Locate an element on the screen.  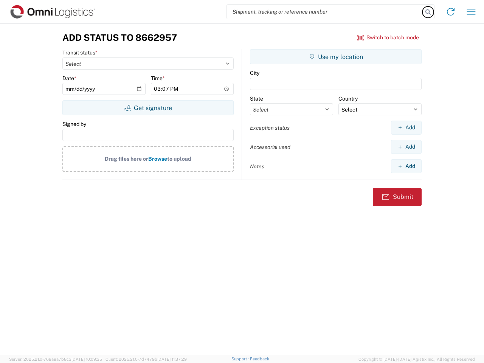
span: Server: 2025.21.0-769a9a7b8c3 is located at coordinates (56, 359).